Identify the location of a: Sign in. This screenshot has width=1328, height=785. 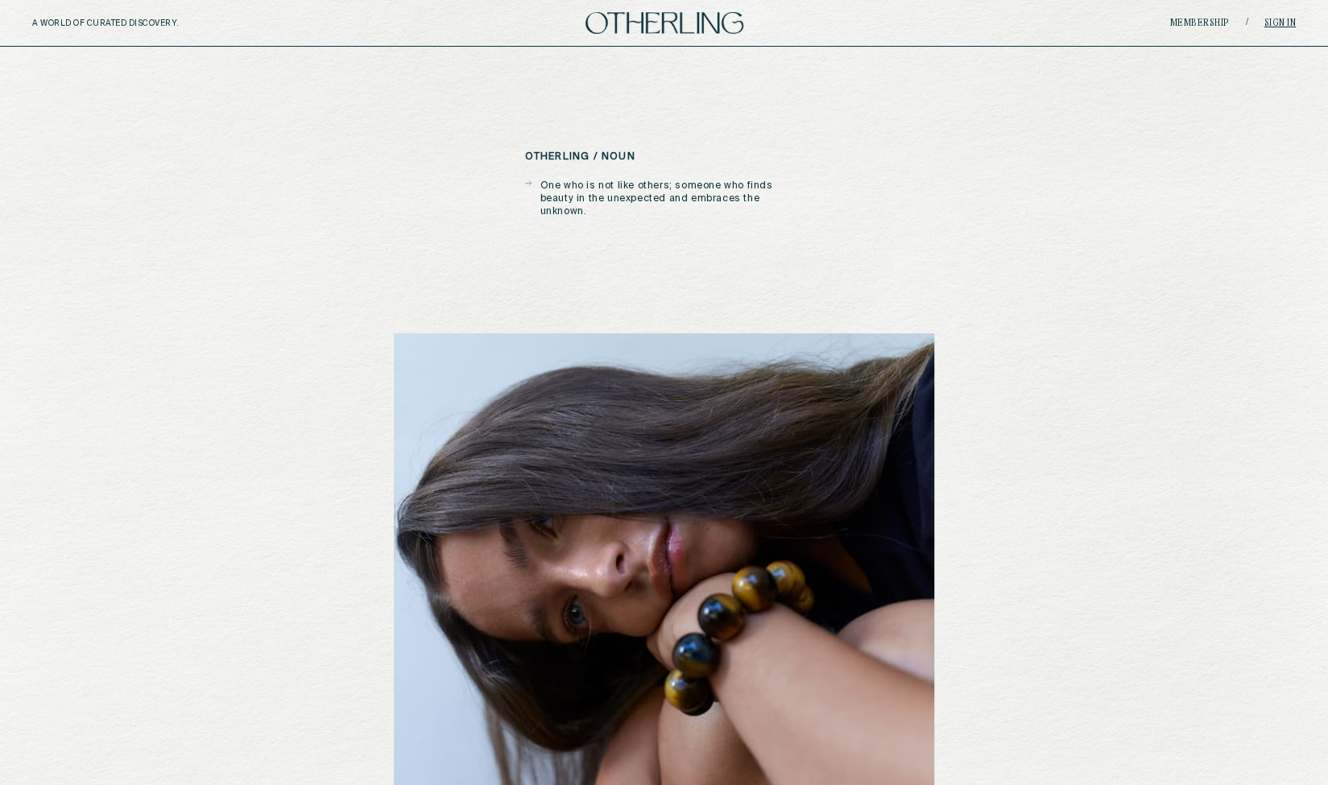
(1280, 23).